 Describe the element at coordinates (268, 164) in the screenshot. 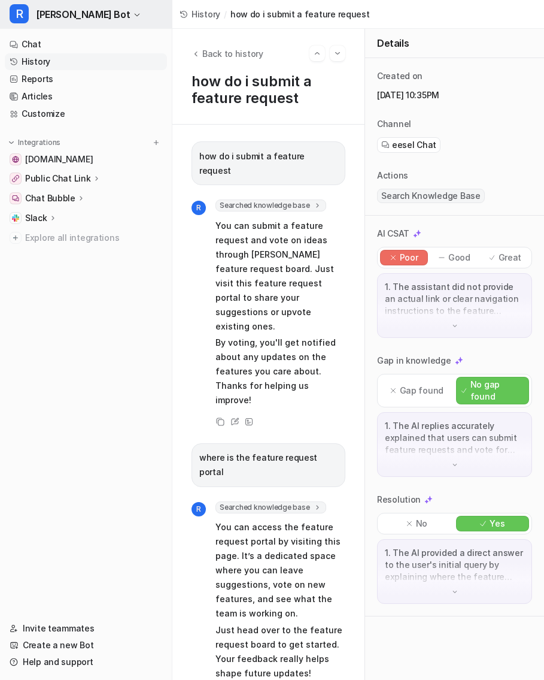

I see `p: how do i submit a feature request` at that location.